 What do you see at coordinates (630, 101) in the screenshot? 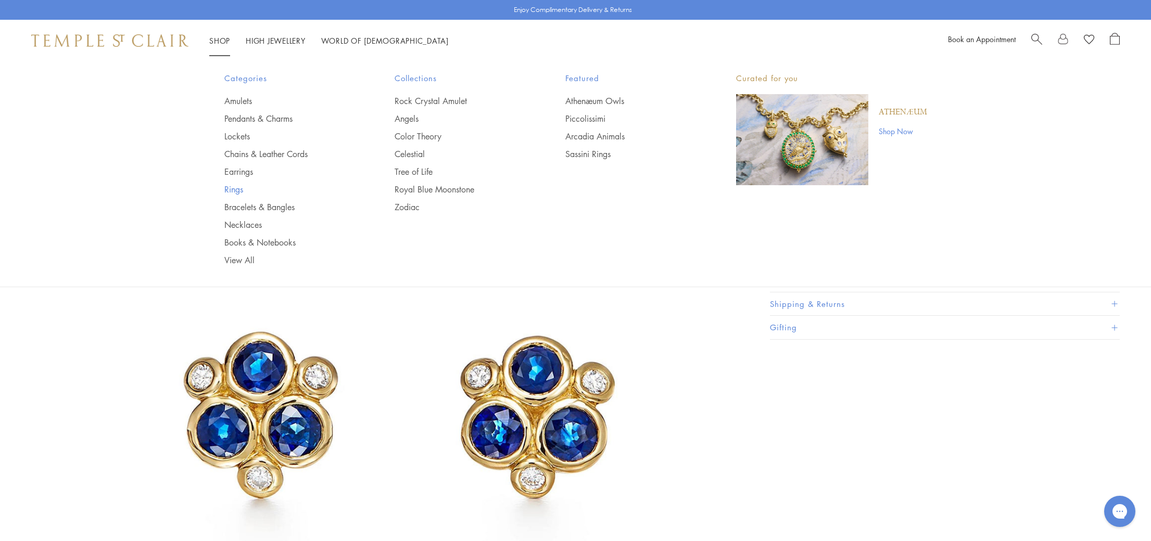
I see `a: Athenæum Owls` at bounding box center [630, 101].